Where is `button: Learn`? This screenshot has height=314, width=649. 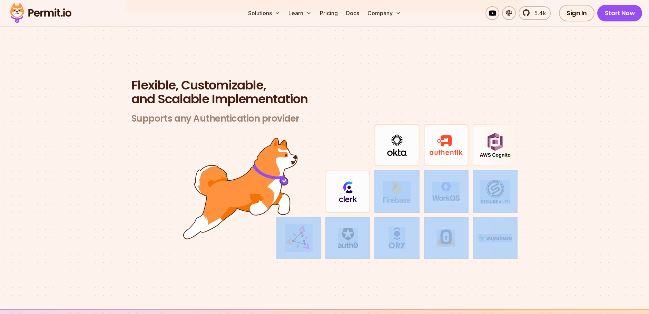
button: Learn is located at coordinates (300, 13).